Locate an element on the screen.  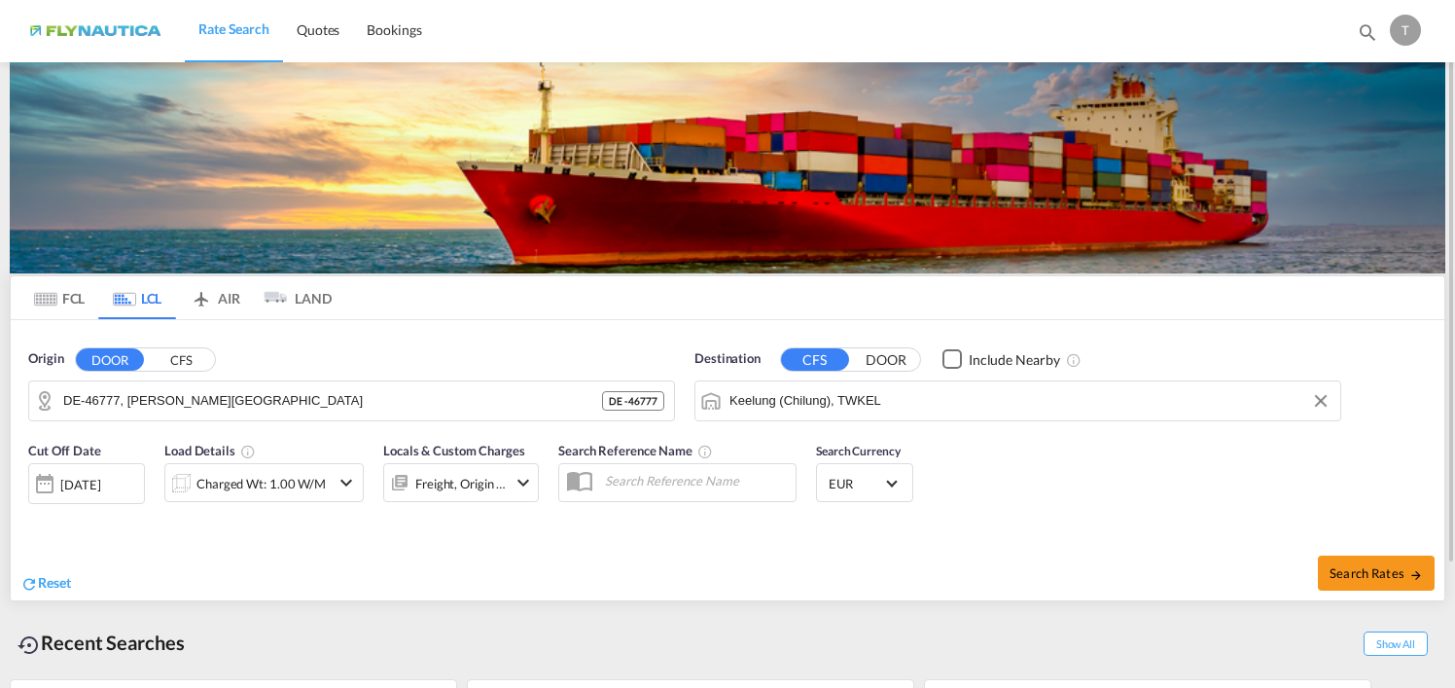
div: Charged Wt: 1.00 W/Micon-chevron-down is located at coordinates (264, 483).